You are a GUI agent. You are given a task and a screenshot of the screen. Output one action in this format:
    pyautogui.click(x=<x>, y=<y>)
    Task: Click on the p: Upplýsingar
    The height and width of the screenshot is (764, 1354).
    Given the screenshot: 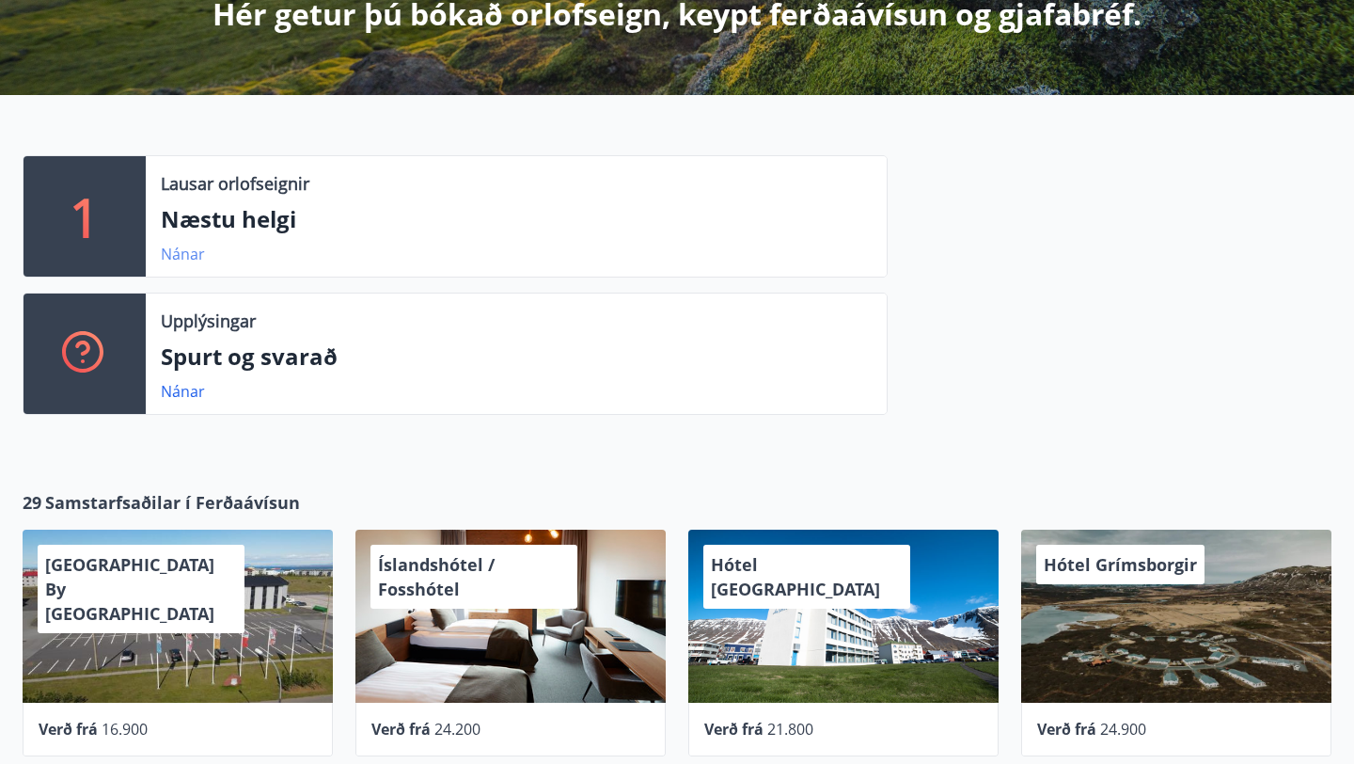 What is the action you would take?
    pyautogui.click(x=208, y=321)
    